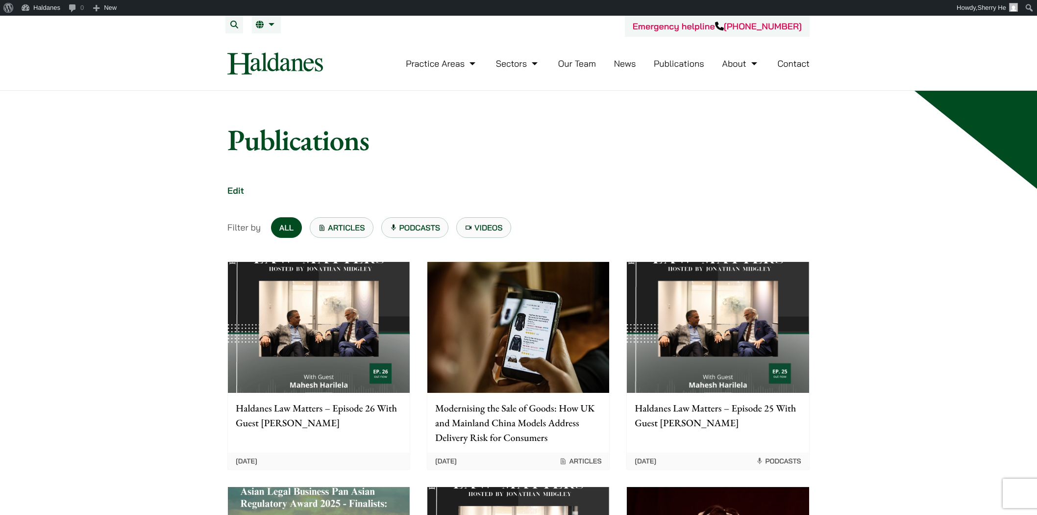  I want to click on a: Sectors, so click(518, 63).